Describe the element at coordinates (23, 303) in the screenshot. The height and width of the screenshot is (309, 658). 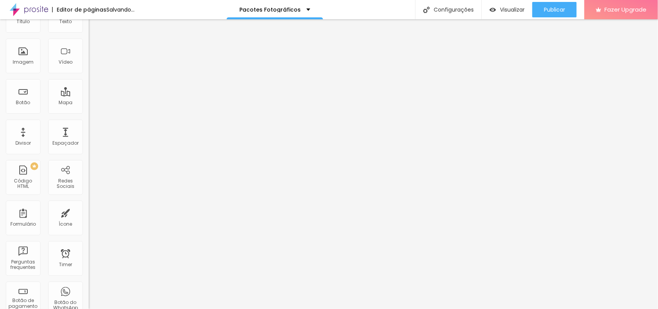
I see `div: Botão de pagamento` at that location.